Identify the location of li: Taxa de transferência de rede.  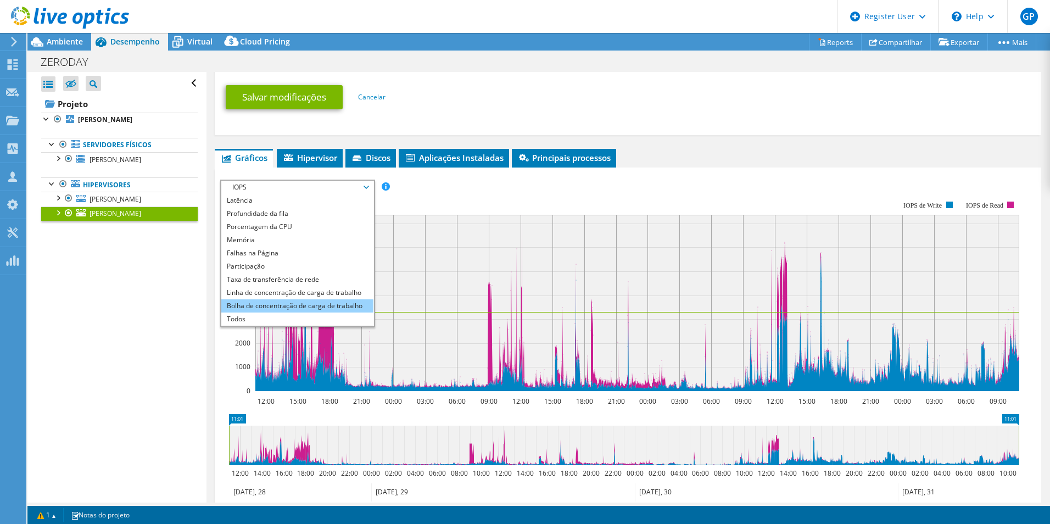
(297, 279).